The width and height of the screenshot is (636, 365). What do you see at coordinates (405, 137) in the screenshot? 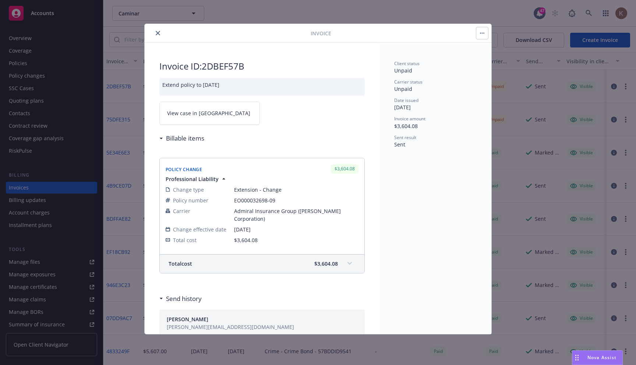
I see `span: Sent result` at bounding box center [405, 137].